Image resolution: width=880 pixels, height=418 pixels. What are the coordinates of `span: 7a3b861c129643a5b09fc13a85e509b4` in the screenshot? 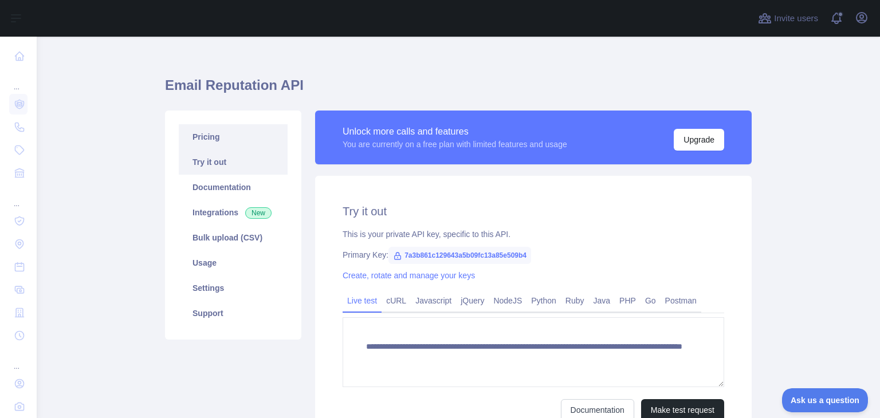 It's located at (459, 255).